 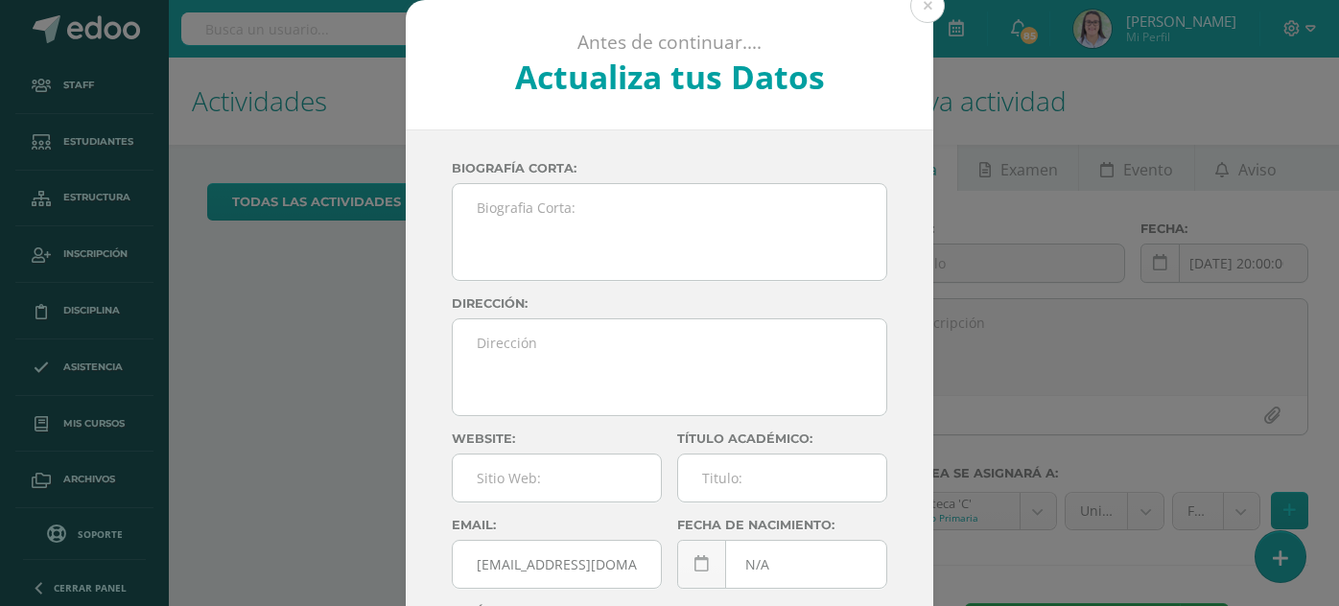 I want to click on p: Antes de continuar...., so click(x=669, y=42).